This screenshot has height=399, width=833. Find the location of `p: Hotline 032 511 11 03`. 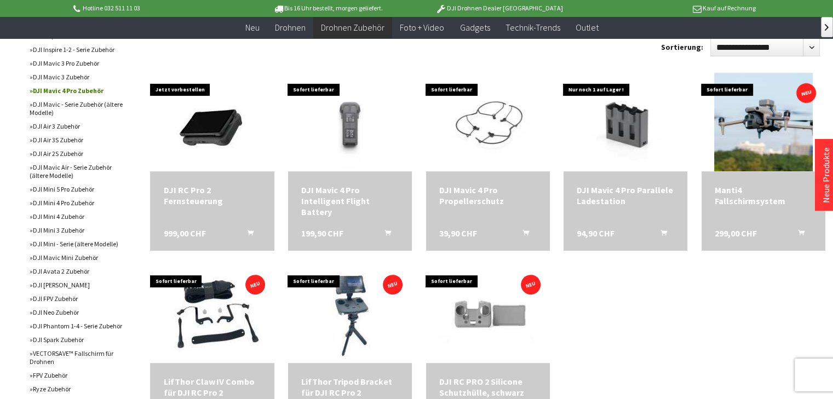

p: Hotline 032 511 11 03 is located at coordinates (157, 8).